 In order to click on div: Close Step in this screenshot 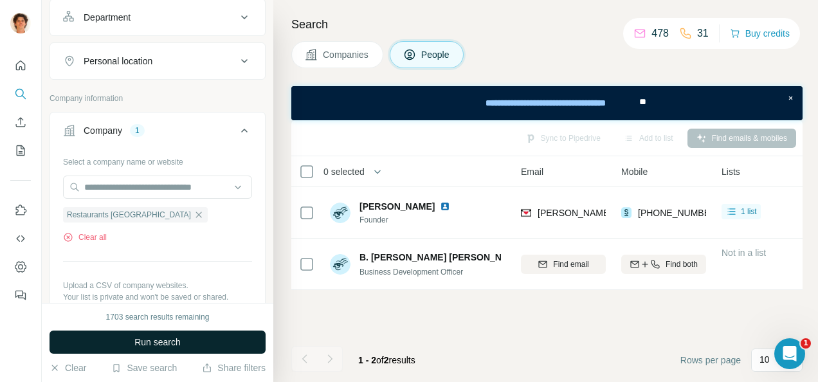, I will do `click(499, 12)`.